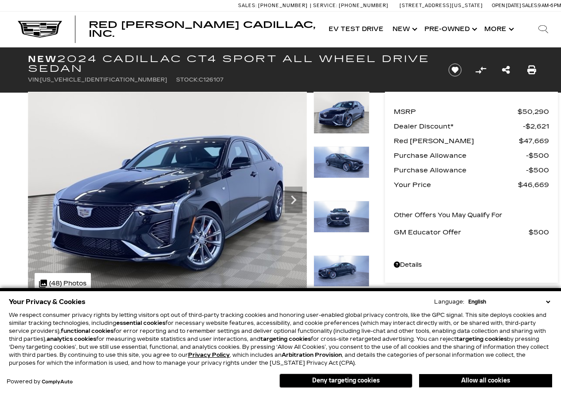 Image resolution: width=561 pixels, height=394 pixels. What do you see at coordinates (63, 284) in the screenshot?
I see `div: (48) Photos` at bounding box center [63, 284].